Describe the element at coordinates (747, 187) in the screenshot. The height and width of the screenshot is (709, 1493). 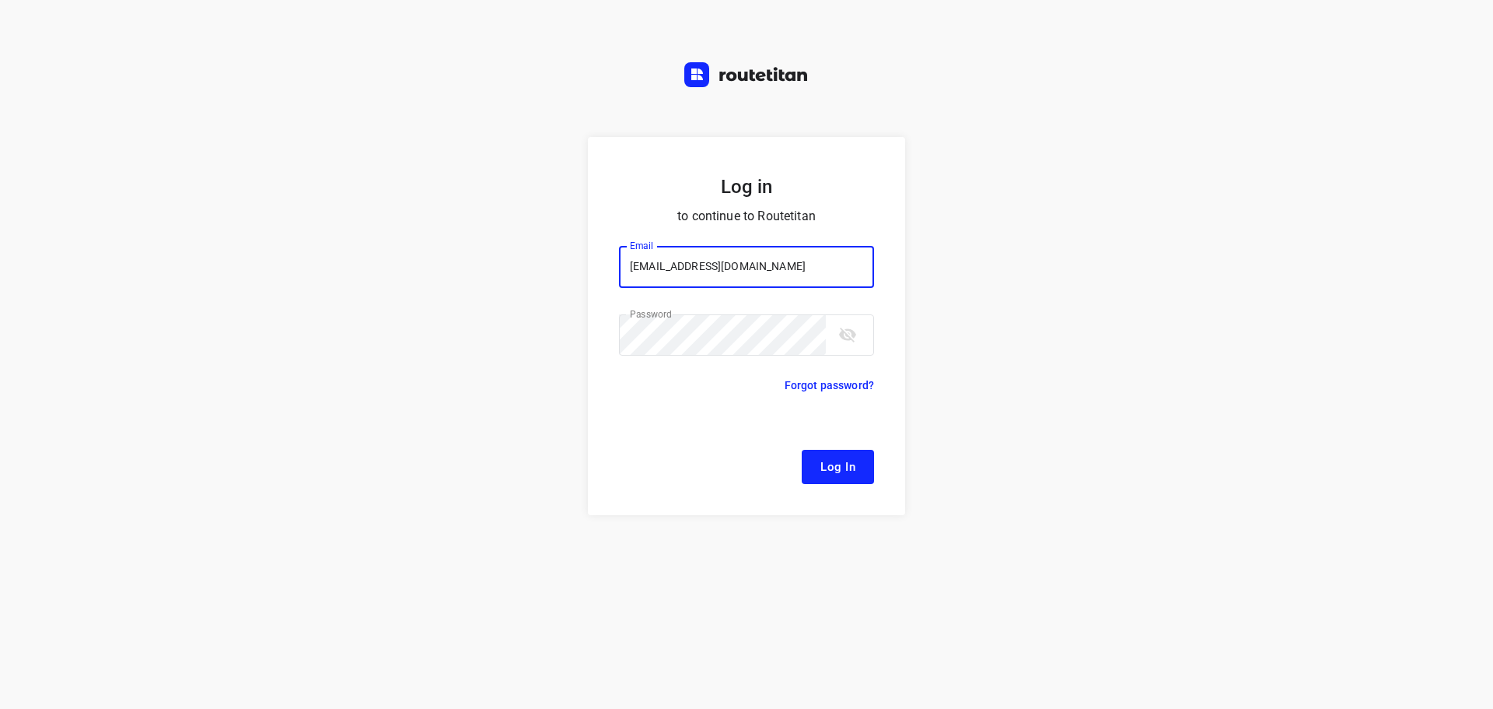
I see `h5: Log in` at that location.